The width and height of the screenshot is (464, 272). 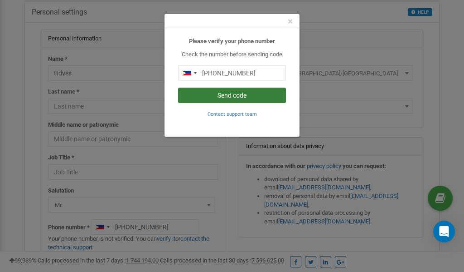 I want to click on p: Check the number before sending code, so click(x=232, y=54).